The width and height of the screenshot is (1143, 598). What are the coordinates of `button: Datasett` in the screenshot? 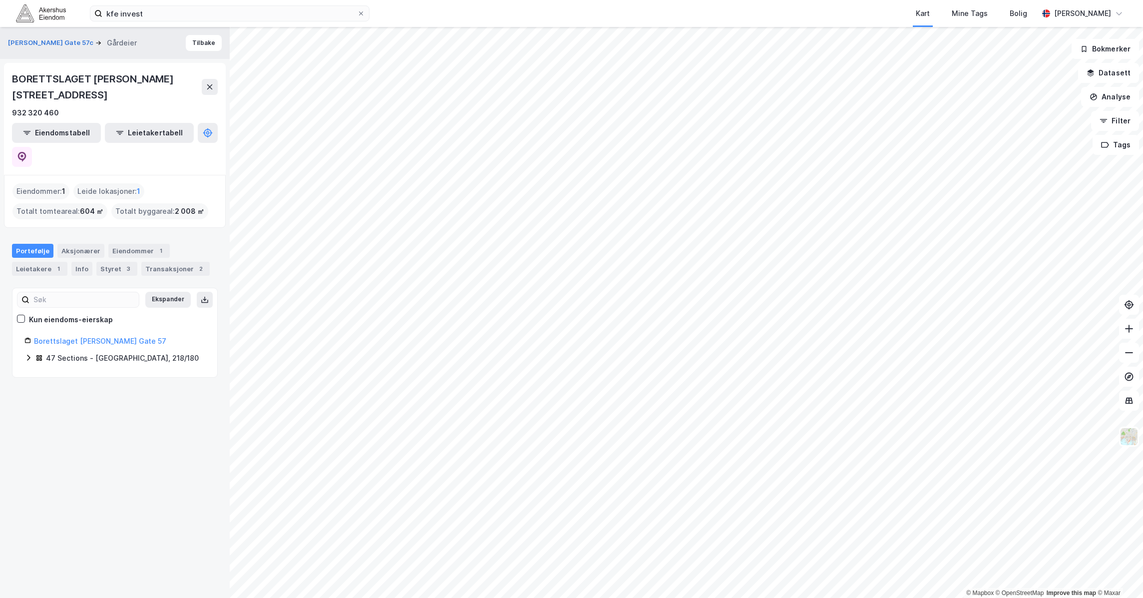 It's located at (1109, 73).